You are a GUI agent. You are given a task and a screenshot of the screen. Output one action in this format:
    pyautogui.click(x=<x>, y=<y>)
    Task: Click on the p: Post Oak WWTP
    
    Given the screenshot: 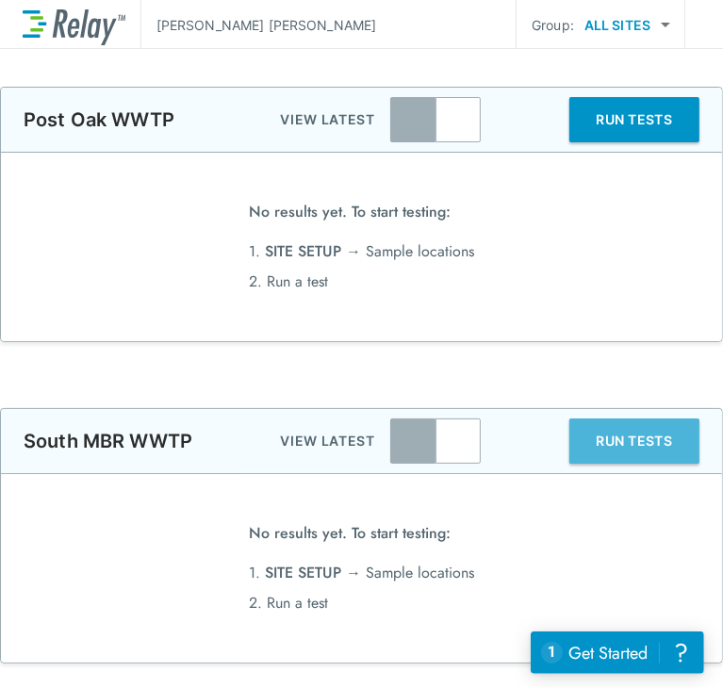 What is the action you would take?
    pyautogui.click(x=99, y=120)
    